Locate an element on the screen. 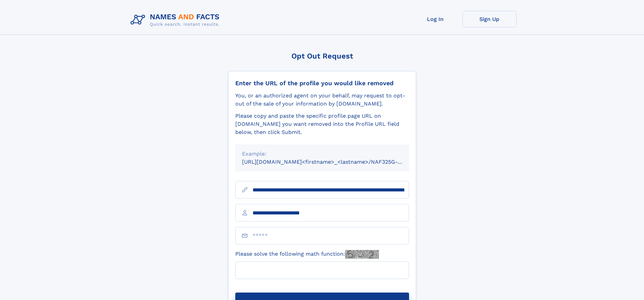 The height and width of the screenshot is (300, 644). div: Example: is located at coordinates (322, 154).